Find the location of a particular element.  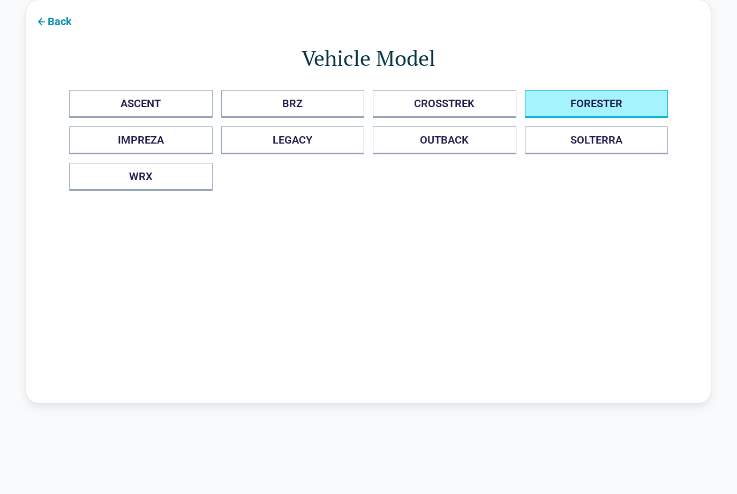

button: LEGACY is located at coordinates (293, 140).